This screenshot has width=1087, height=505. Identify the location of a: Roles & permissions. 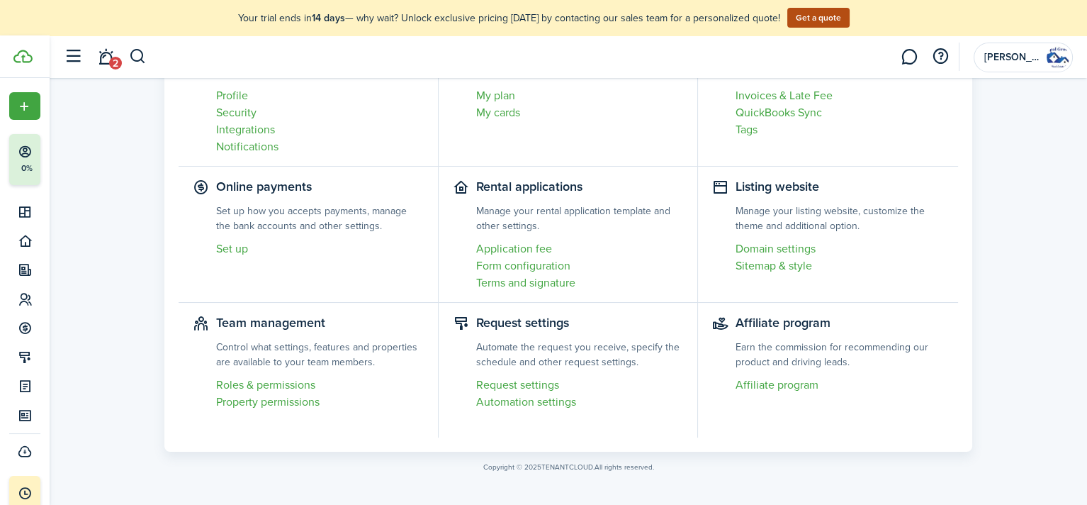
(320, 385).